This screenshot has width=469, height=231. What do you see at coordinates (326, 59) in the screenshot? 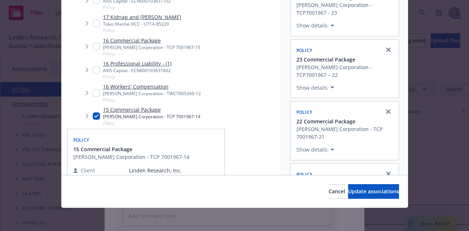
I see `span: 23 Commercial Package` at bounding box center [326, 59].